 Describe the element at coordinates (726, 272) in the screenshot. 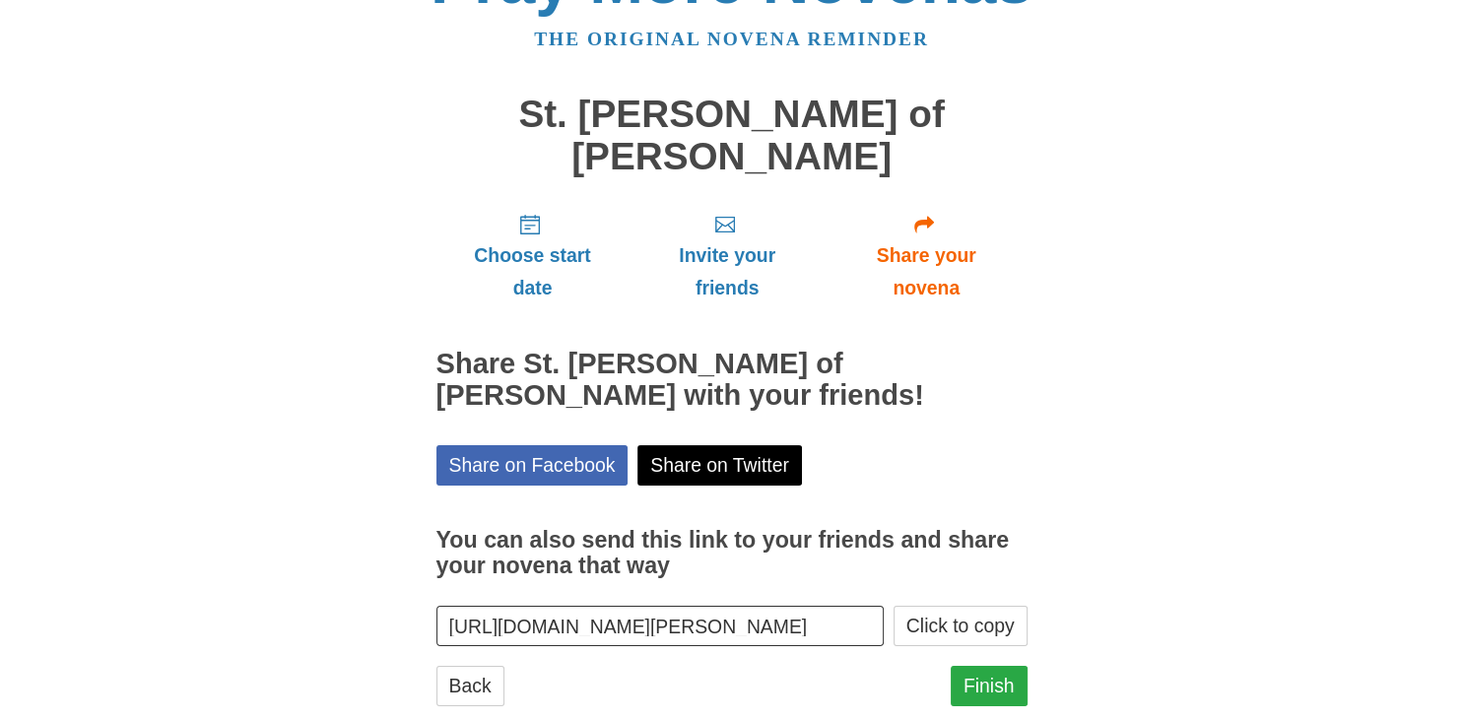

I see `span: Invite your friends` at that location.